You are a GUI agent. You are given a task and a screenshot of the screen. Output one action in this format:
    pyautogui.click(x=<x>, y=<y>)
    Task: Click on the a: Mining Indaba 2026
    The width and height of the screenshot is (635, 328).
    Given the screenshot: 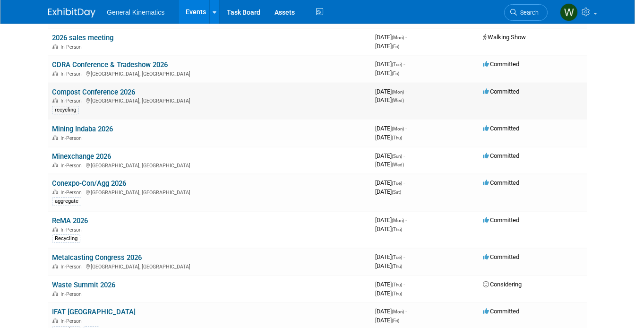 What is the action you would take?
    pyautogui.click(x=82, y=129)
    